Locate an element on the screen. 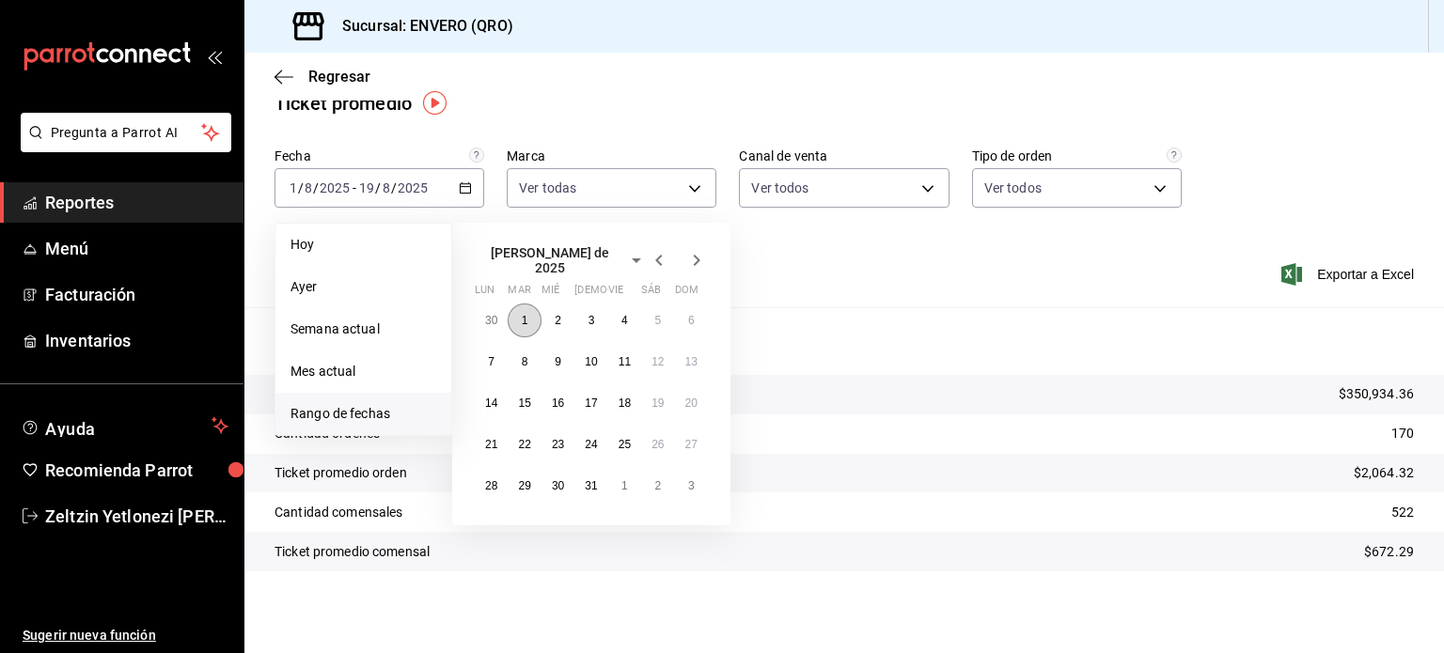 The image size is (1444, 653). p: Ticket promedio orden is located at coordinates (340, 473).